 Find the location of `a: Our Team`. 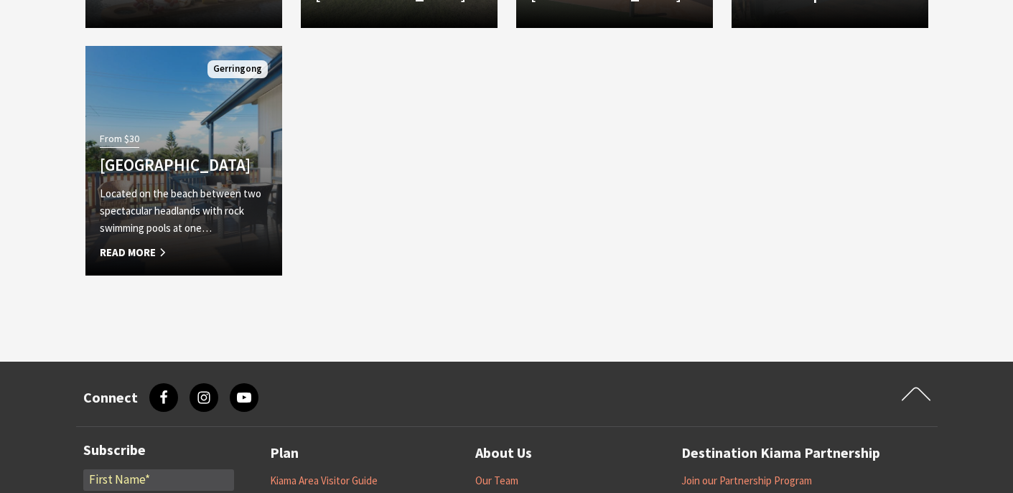

a: Our Team is located at coordinates (497, 481).